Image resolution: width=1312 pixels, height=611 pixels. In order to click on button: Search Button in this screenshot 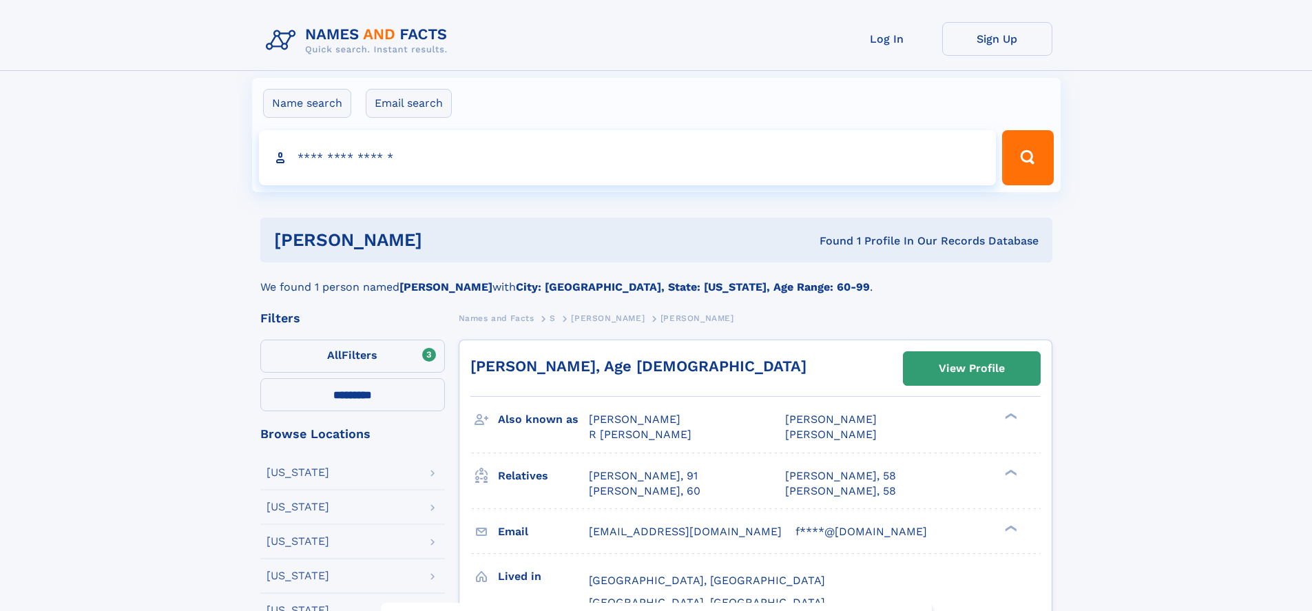, I will do `click(1028, 158)`.